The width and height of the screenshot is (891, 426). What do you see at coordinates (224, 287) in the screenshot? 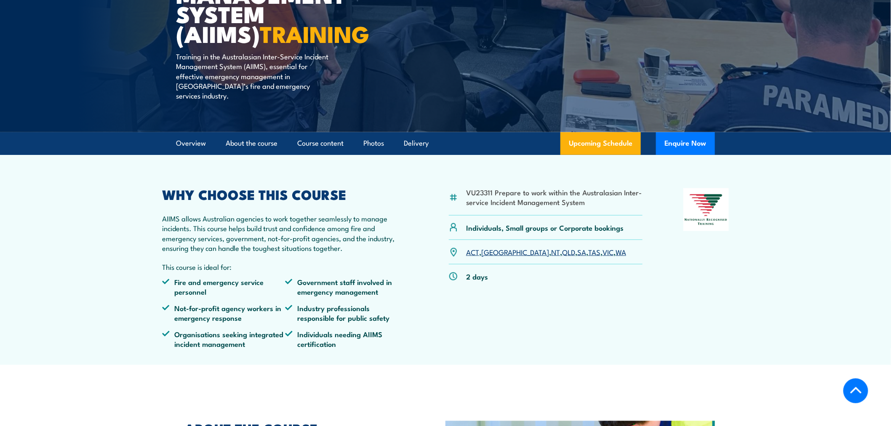
I see `li: Fire and emergency service personnel` at bounding box center [224, 287].